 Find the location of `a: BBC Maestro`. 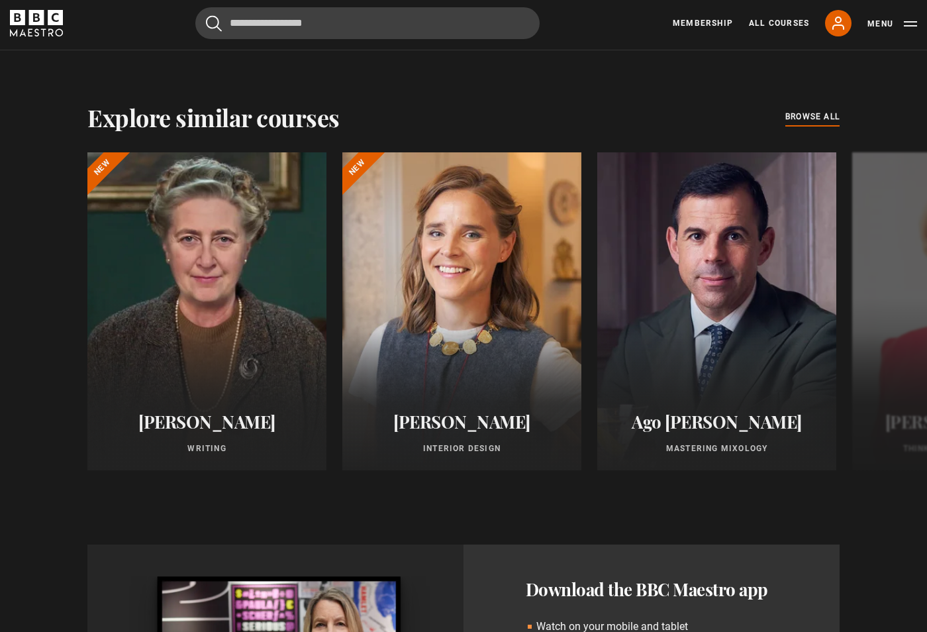

a: BBC Maestro is located at coordinates (36, 23).